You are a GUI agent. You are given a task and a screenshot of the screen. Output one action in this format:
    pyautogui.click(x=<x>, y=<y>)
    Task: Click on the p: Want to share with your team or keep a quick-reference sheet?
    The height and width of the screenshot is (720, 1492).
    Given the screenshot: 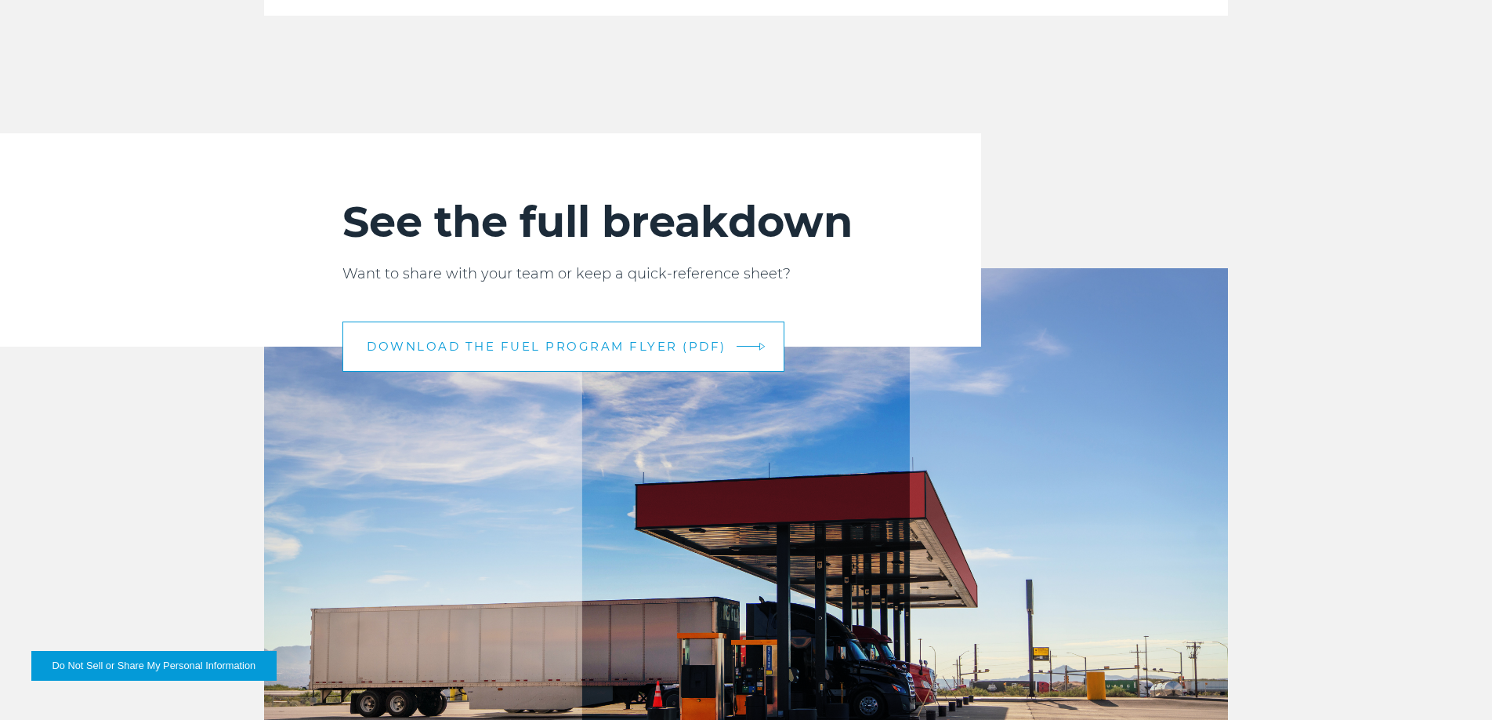 What is the action you would take?
    pyautogui.click(x=630, y=274)
    